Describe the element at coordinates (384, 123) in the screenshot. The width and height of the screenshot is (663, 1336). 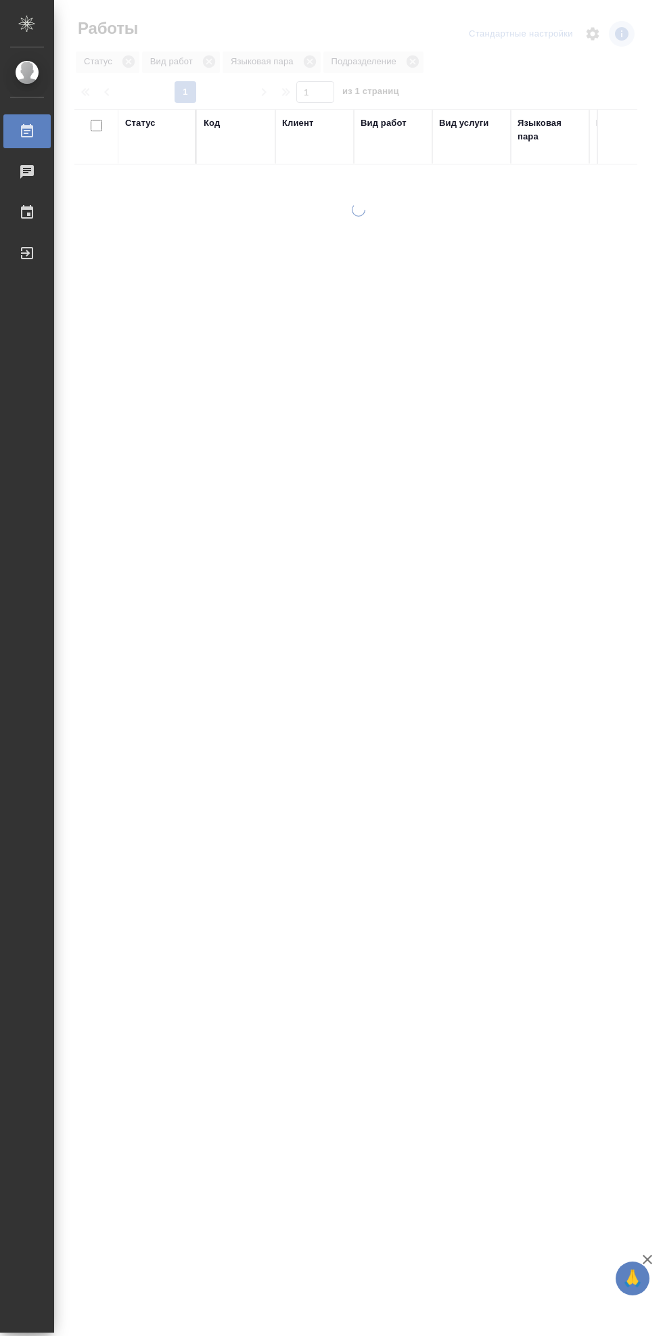
I see `div: Вид работ` at that location.